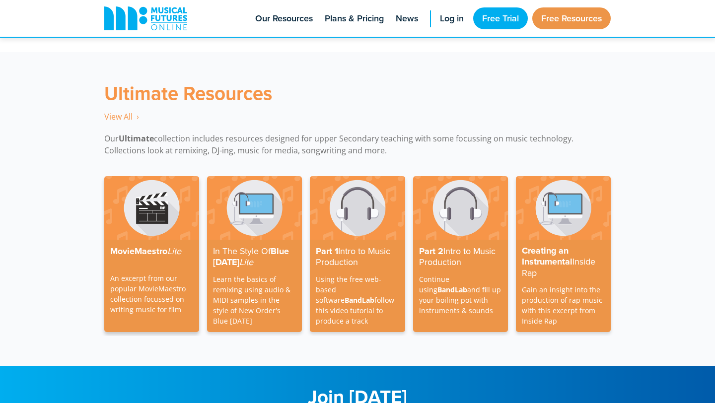  Describe the element at coordinates (284, 18) in the screenshot. I see `span: Our Resources` at that location.